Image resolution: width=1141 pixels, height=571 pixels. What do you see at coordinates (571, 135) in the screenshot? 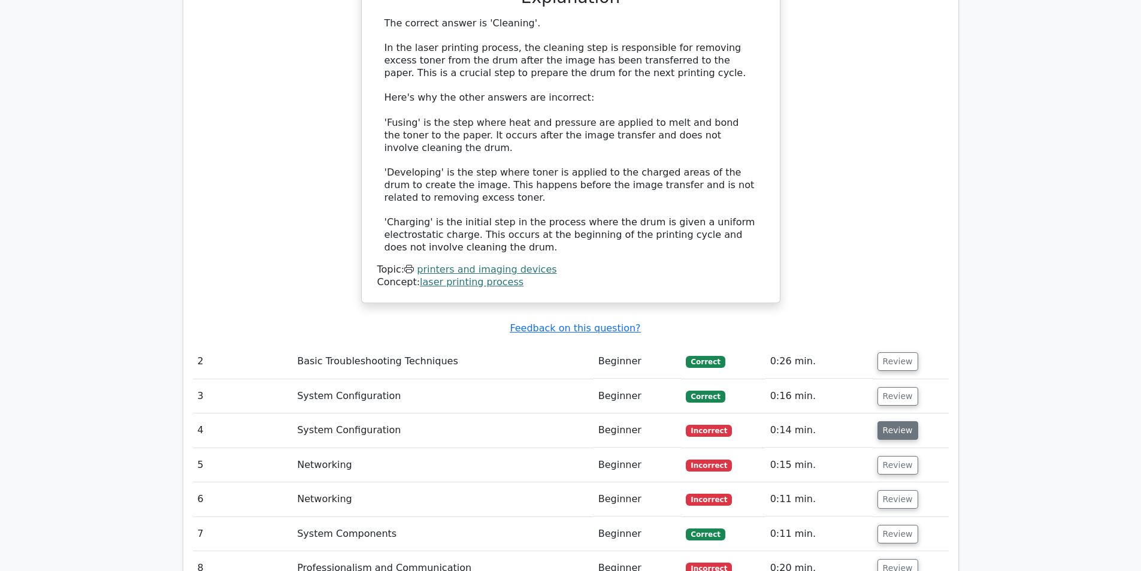
I see `div: The correct answer is 'Cleaning'. In the laser printing process, the cleaning step is responsible...` at bounding box center [571, 135].